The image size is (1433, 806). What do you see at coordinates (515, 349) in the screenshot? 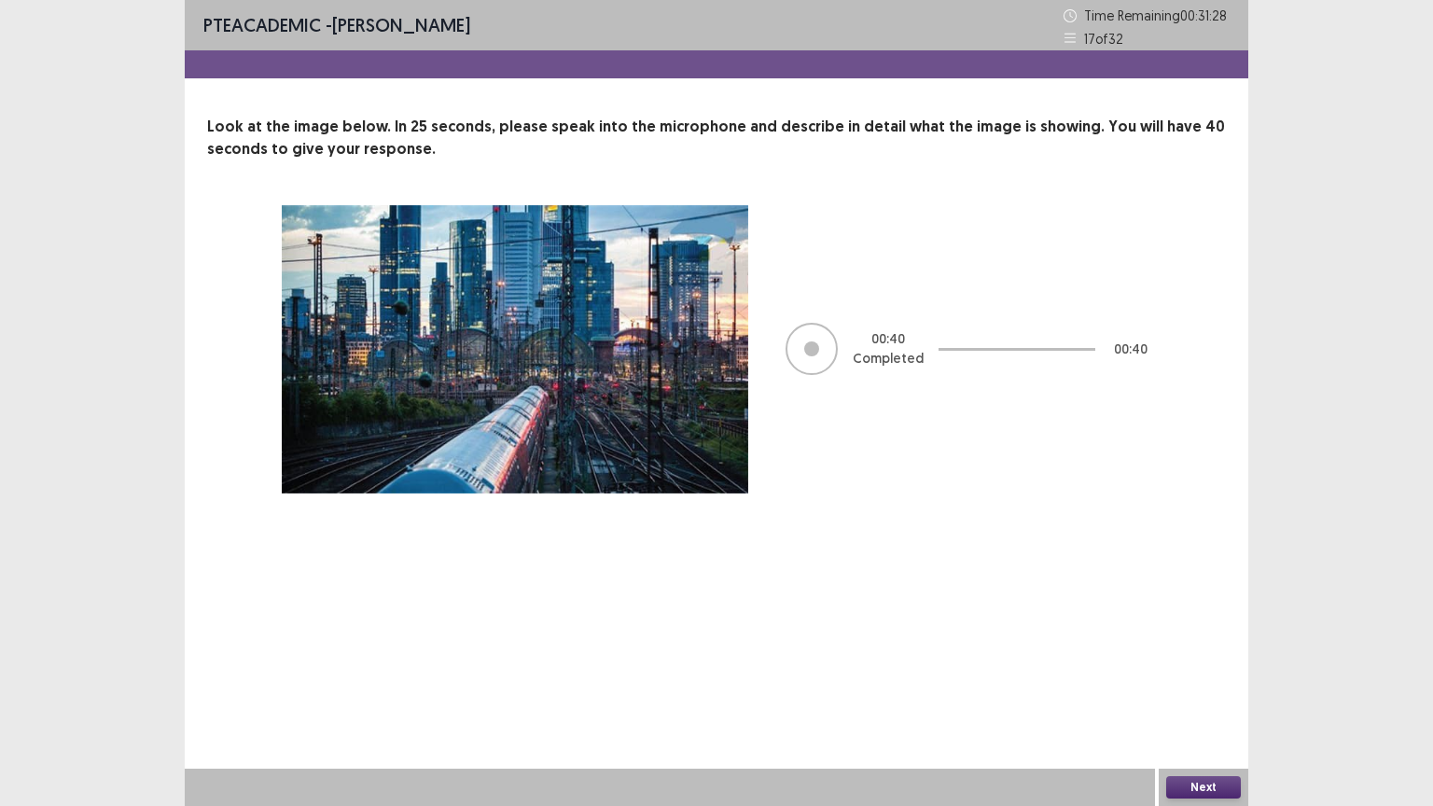
I see `img: image-description` at bounding box center [515, 349].